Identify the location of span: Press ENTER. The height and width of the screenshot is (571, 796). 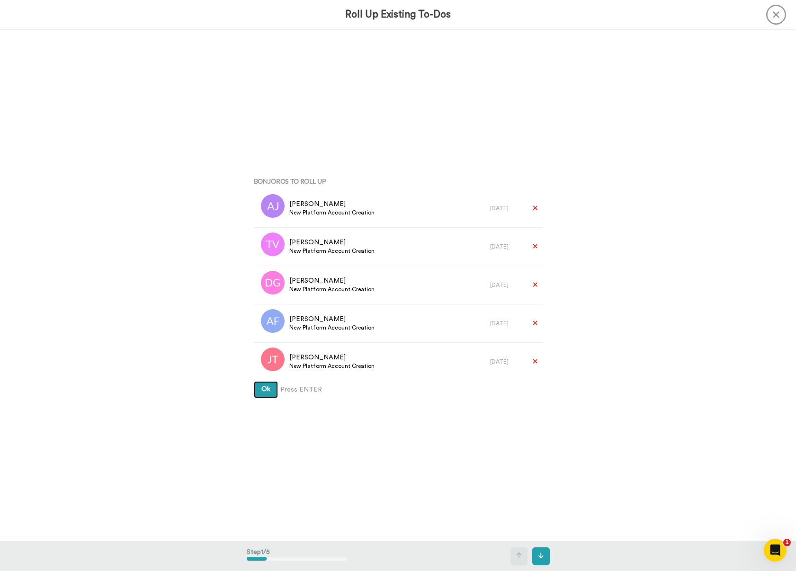
(301, 390).